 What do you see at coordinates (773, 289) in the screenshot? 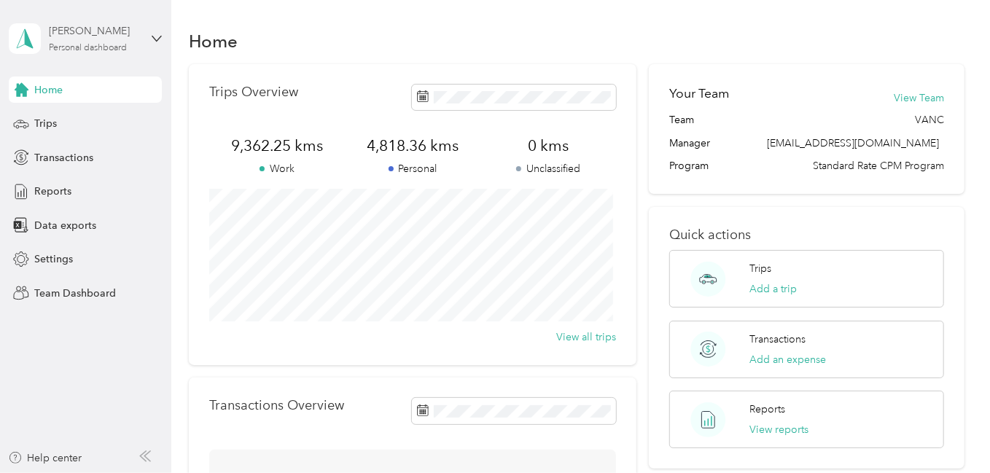
I see `button: Add a trip` at bounding box center [773, 289].